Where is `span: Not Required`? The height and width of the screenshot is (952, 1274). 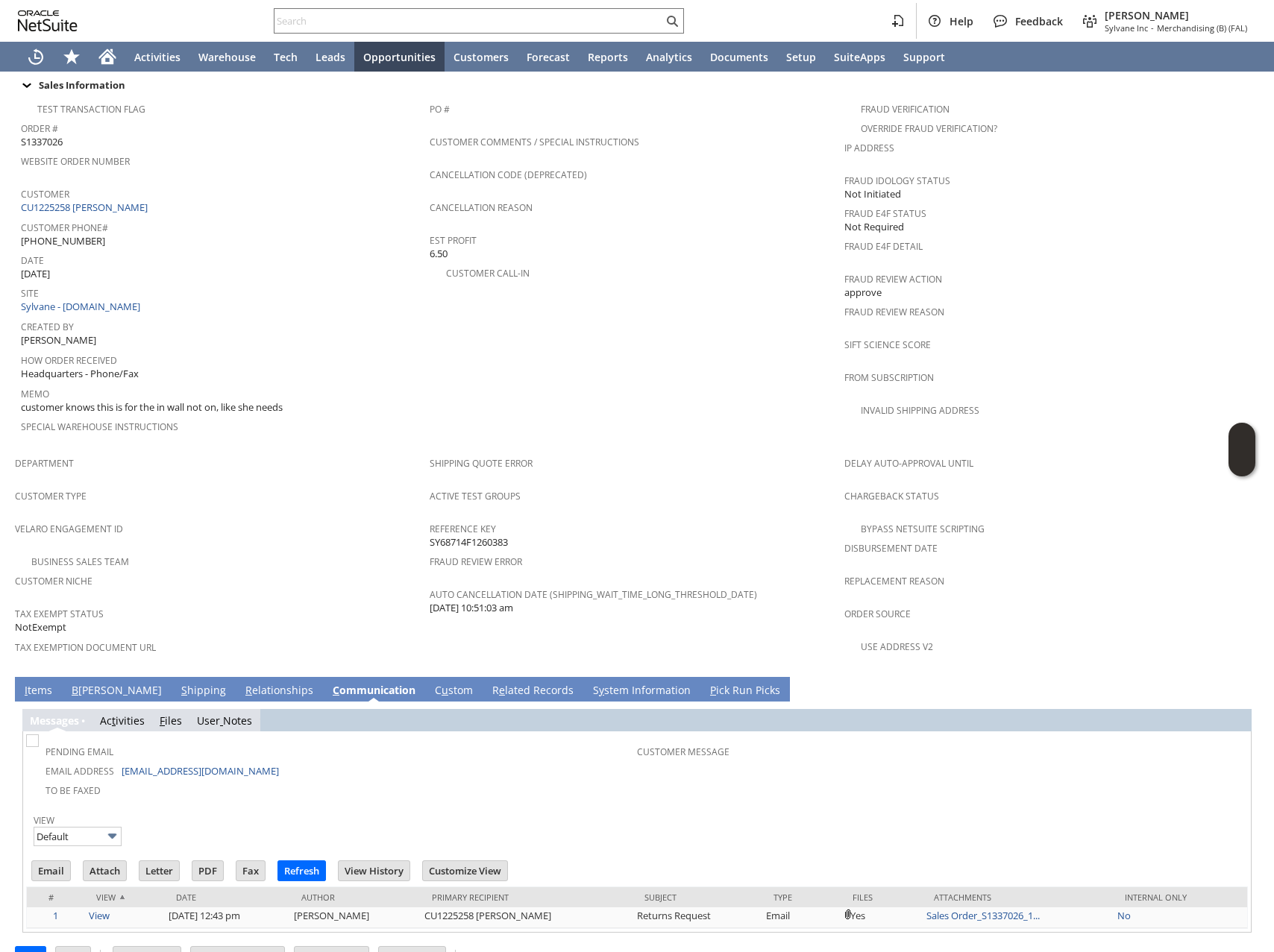
span: Not Required is located at coordinates (874, 227).